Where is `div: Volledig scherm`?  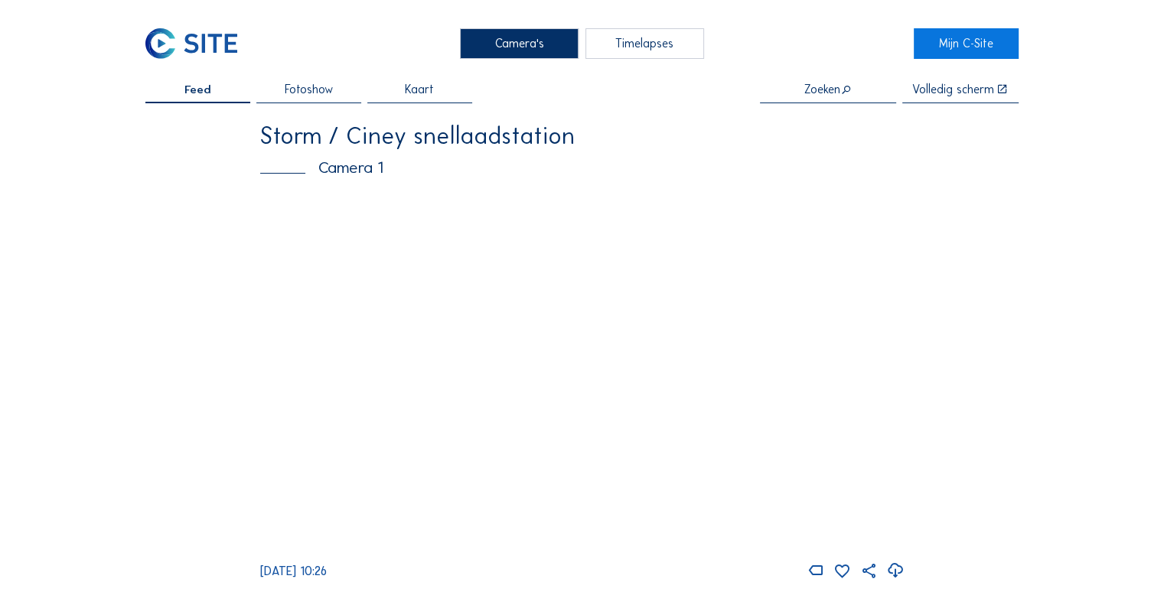 div: Volledig scherm is located at coordinates (953, 89).